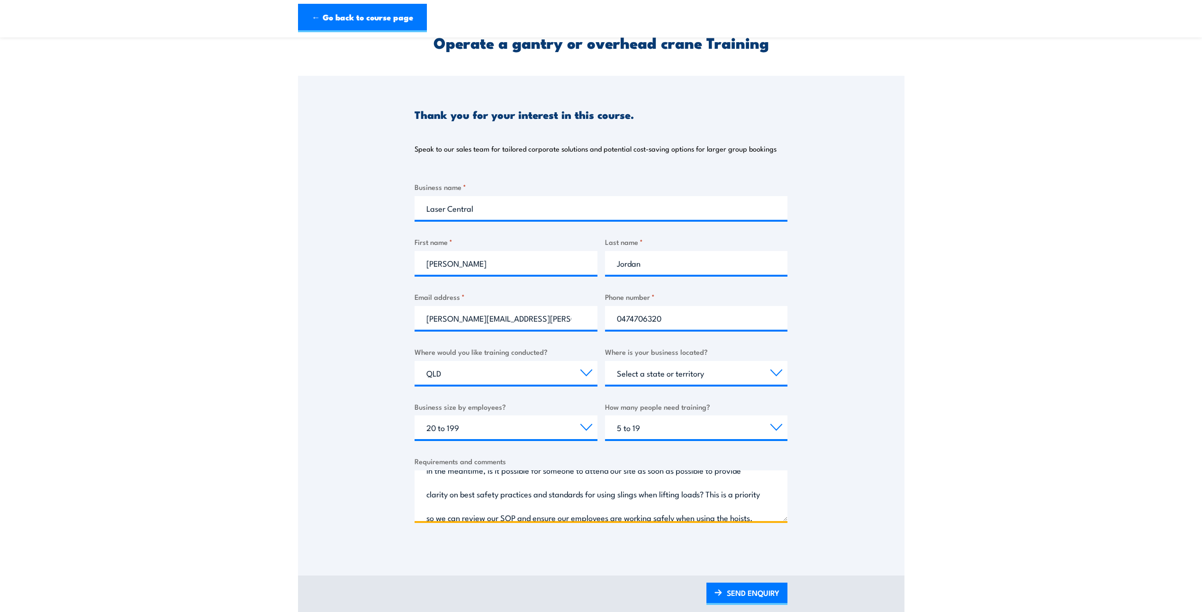 This screenshot has width=1202, height=612. Describe the element at coordinates (506, 407) in the screenshot. I see `label: Business size by employees?` at that location.